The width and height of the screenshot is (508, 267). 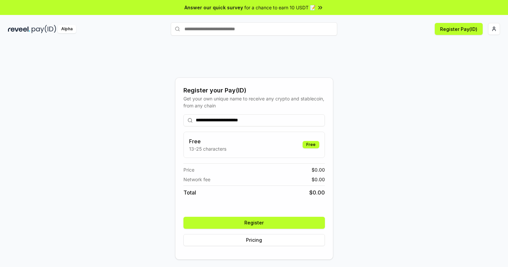 I want to click on div: Register your Pay(ID), so click(x=254, y=91).